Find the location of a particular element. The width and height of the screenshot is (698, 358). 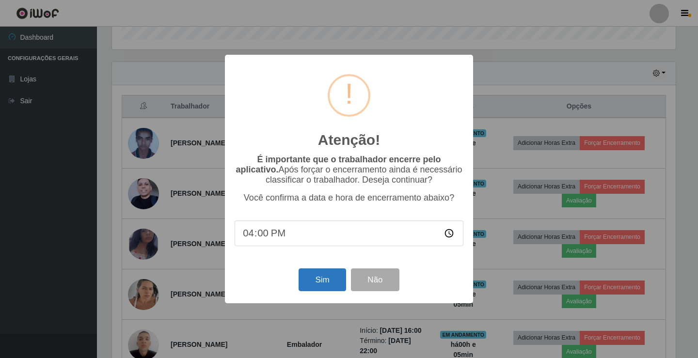

h2: Atenção! is located at coordinates (349, 140).